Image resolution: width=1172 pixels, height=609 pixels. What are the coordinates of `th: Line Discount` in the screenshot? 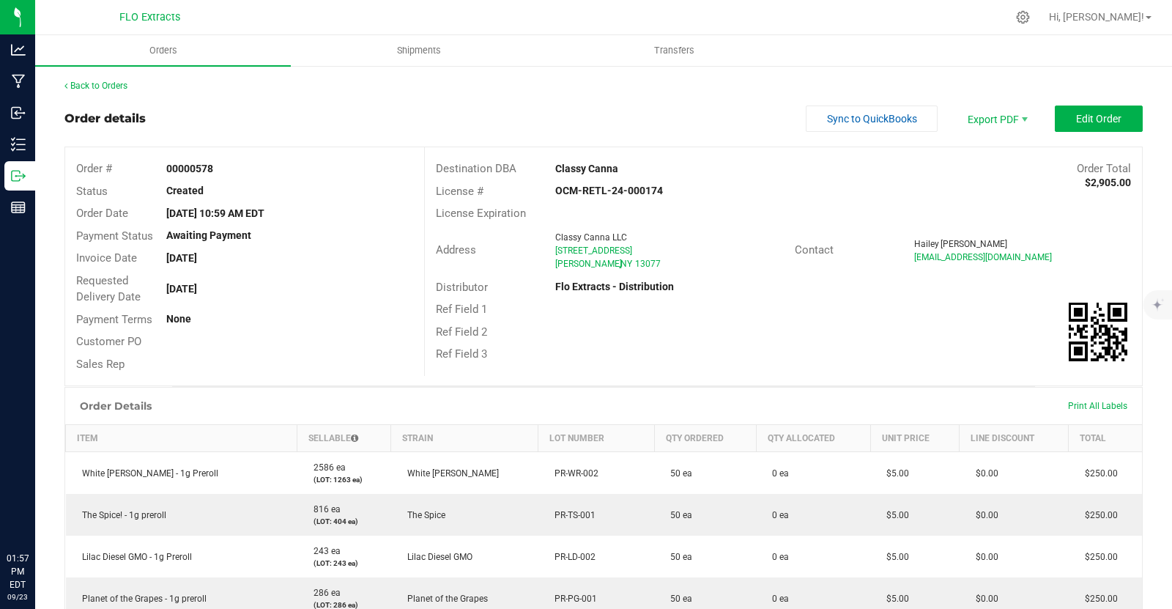 It's located at (1014, 438).